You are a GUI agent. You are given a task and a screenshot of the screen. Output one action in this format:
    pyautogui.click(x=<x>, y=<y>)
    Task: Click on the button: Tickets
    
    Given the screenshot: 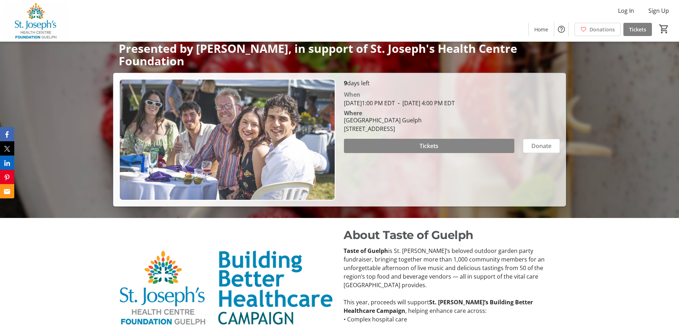 What is the action you would take?
    pyautogui.click(x=429, y=146)
    